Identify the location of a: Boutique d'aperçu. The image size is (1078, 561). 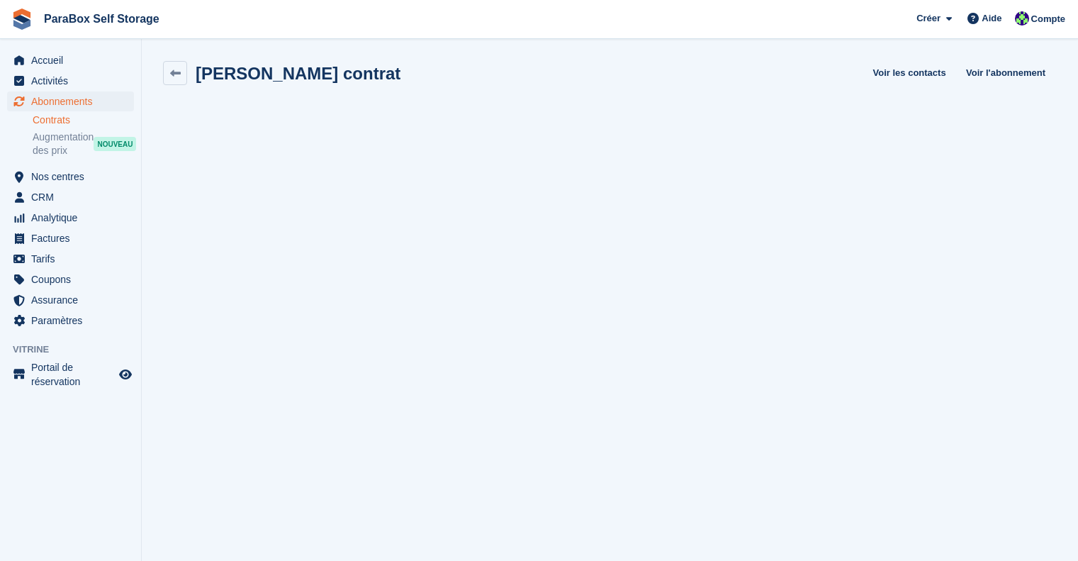
(125, 374).